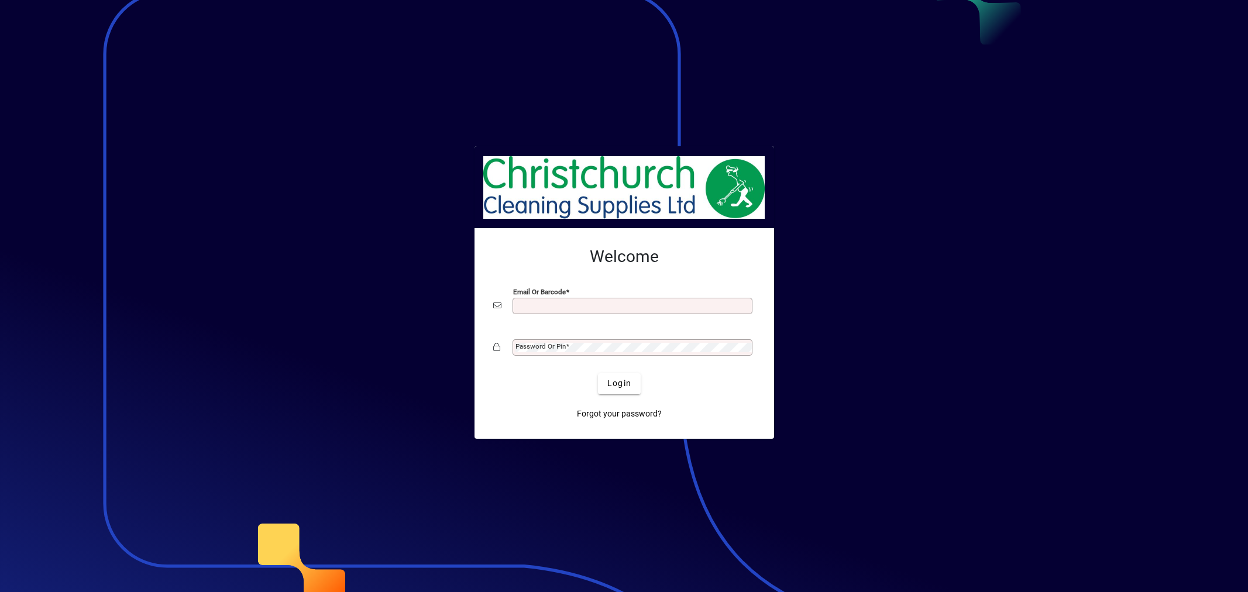 The image size is (1248, 592). I want to click on mat-label: Email or Barcode, so click(539, 291).